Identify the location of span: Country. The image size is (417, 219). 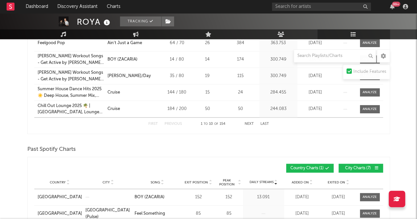
(58, 183).